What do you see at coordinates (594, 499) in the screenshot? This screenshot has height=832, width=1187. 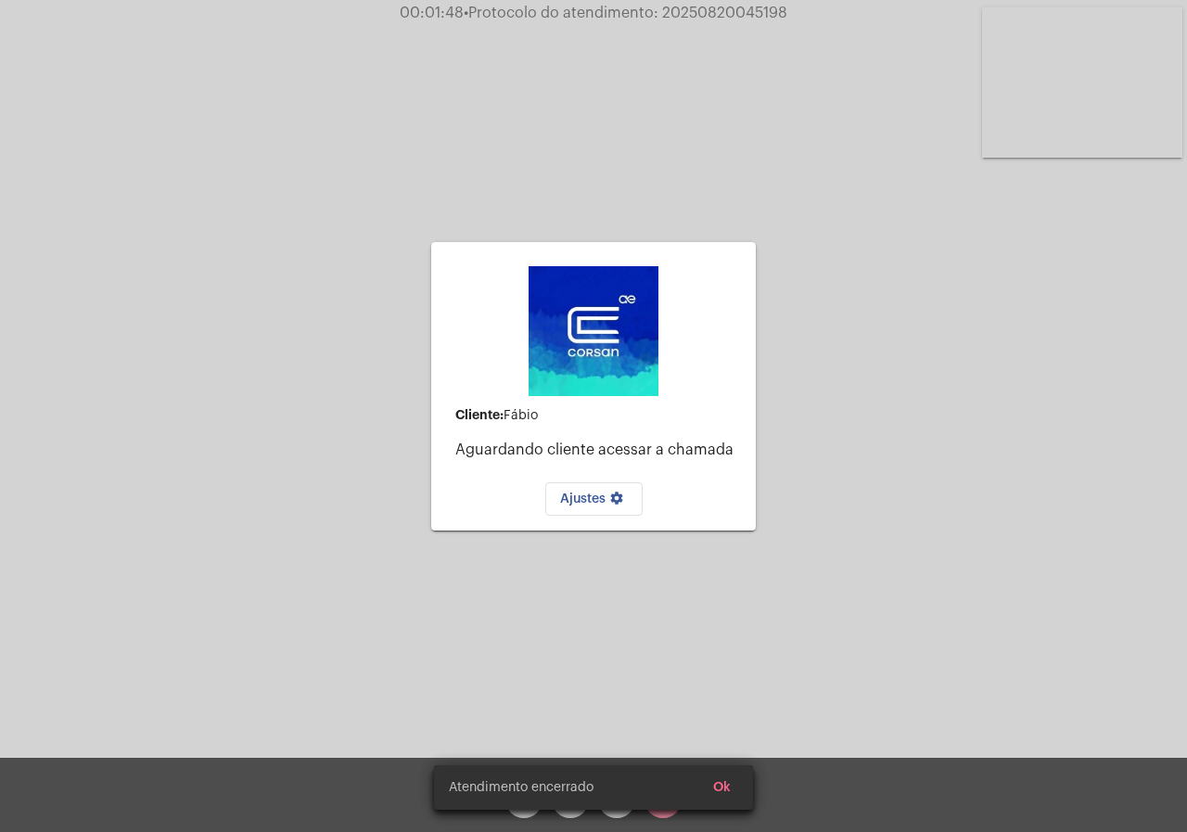 I see `button: Ajustes` at bounding box center [594, 499].